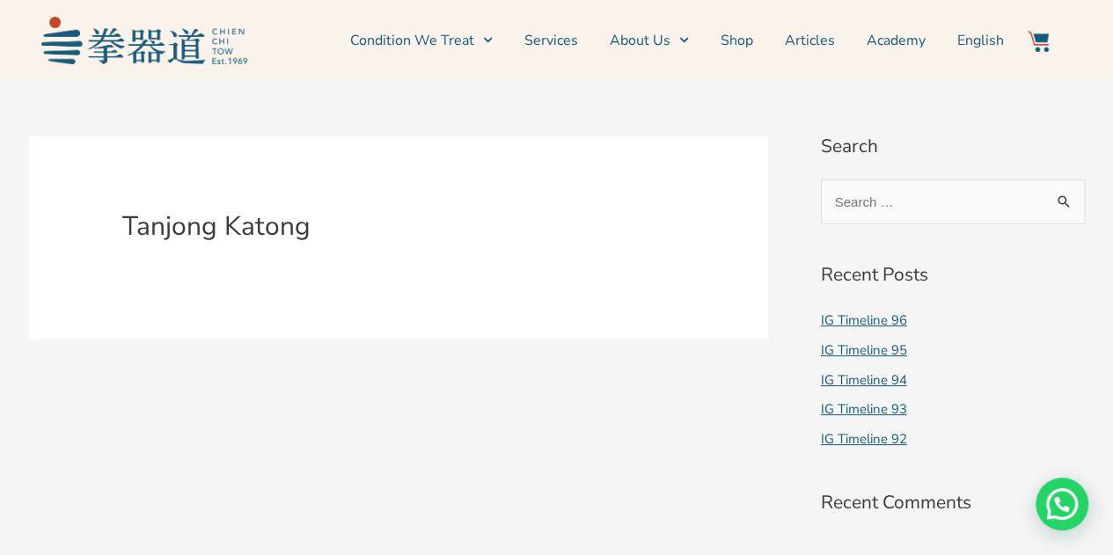 This screenshot has height=555, width=1113. I want to click on a: Articles, so click(809, 40).